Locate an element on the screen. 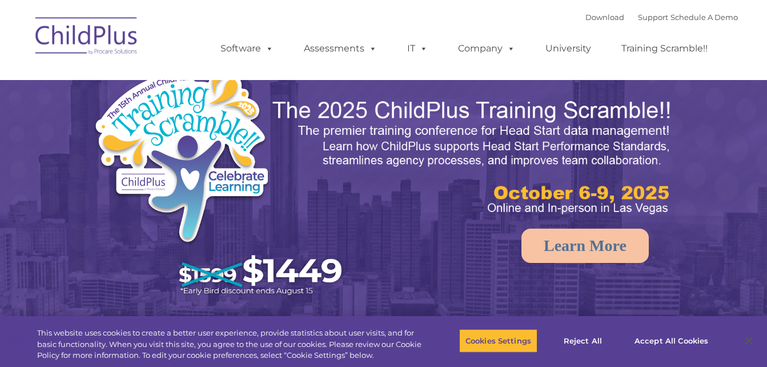 The height and width of the screenshot is (367, 767). a: Schedule A Demo is located at coordinates (704, 17).